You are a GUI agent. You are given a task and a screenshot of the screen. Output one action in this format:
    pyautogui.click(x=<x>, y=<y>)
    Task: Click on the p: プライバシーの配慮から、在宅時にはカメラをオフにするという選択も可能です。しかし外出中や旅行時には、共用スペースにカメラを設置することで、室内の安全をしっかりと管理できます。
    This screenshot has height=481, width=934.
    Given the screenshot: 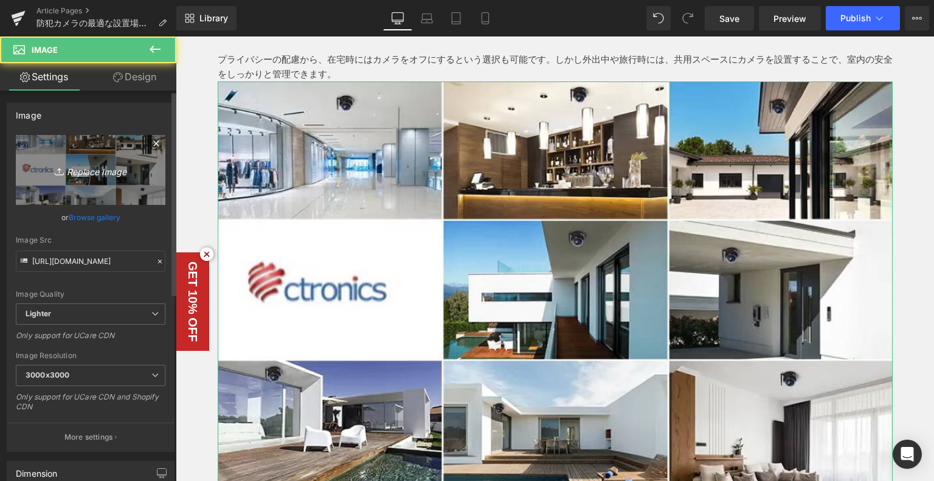 What is the action you would take?
    pyautogui.click(x=379, y=30)
    